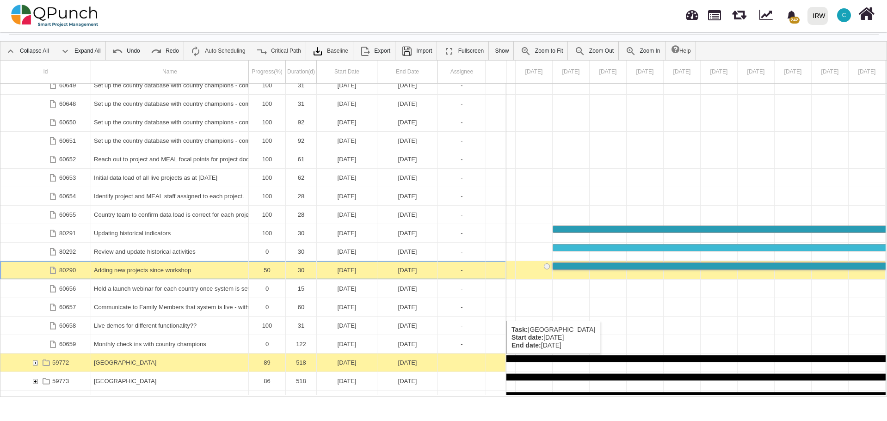  What do you see at coordinates (844, 15) in the screenshot?
I see `span: C` at bounding box center [844, 15].